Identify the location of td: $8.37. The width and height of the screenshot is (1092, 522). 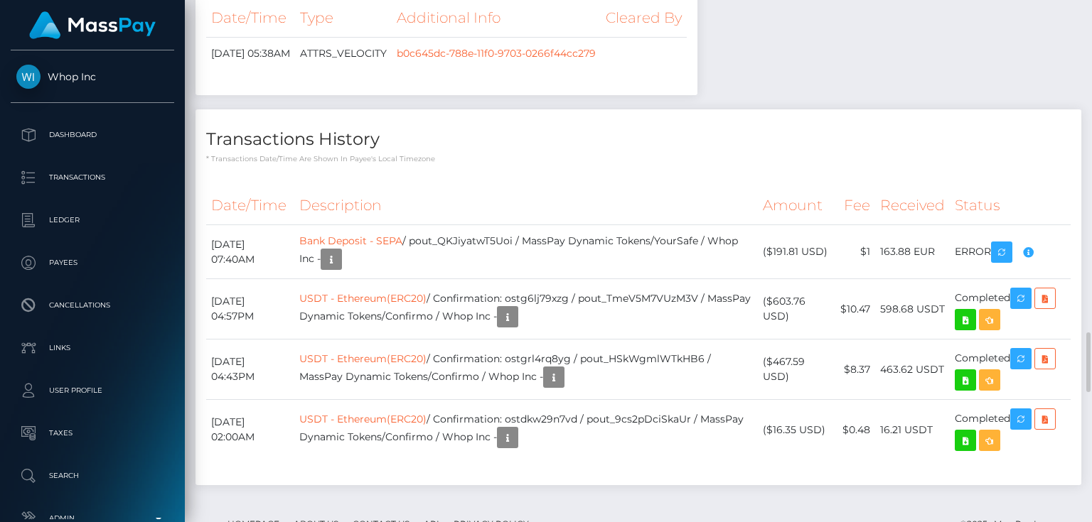
(855, 370).